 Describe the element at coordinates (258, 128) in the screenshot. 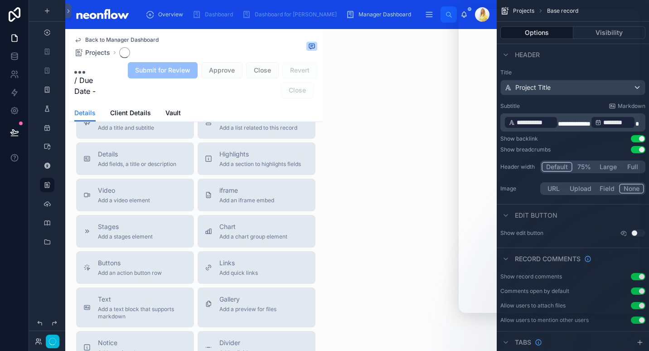

I see `span: Add a list related to this record` at that location.